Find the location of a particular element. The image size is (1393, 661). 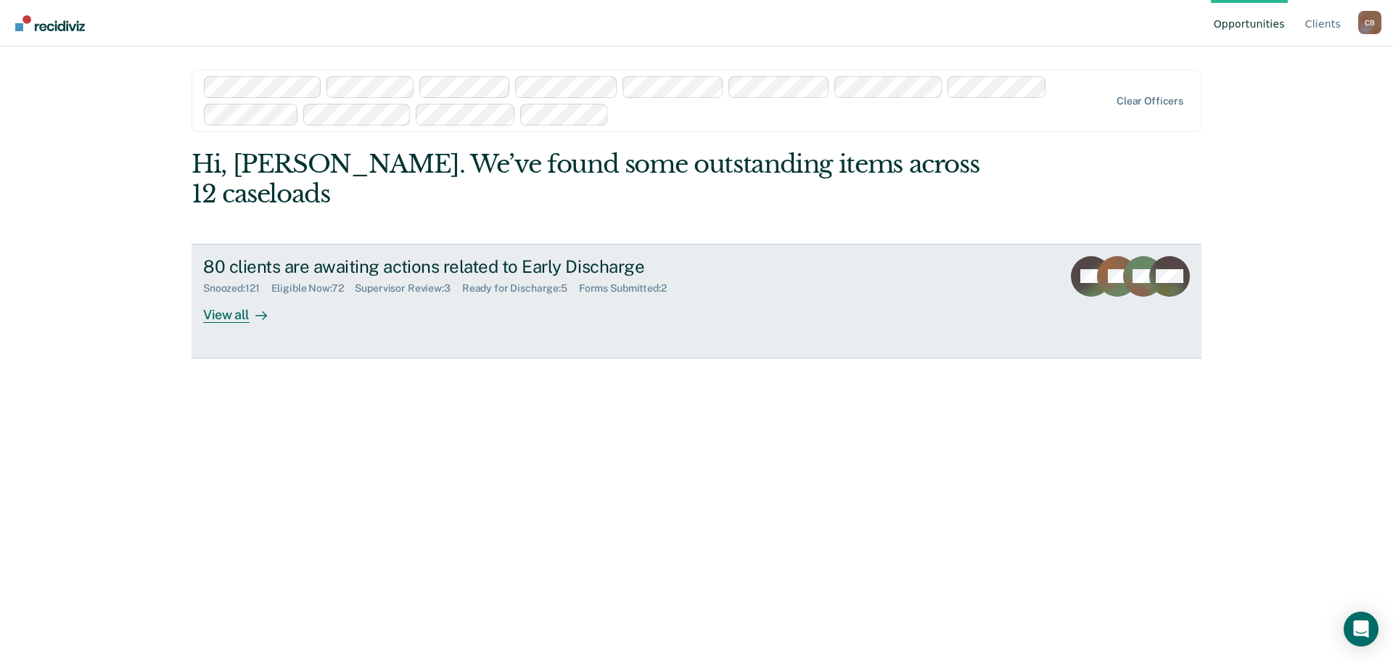

div: Forms Submitted : 2 is located at coordinates (628, 288).